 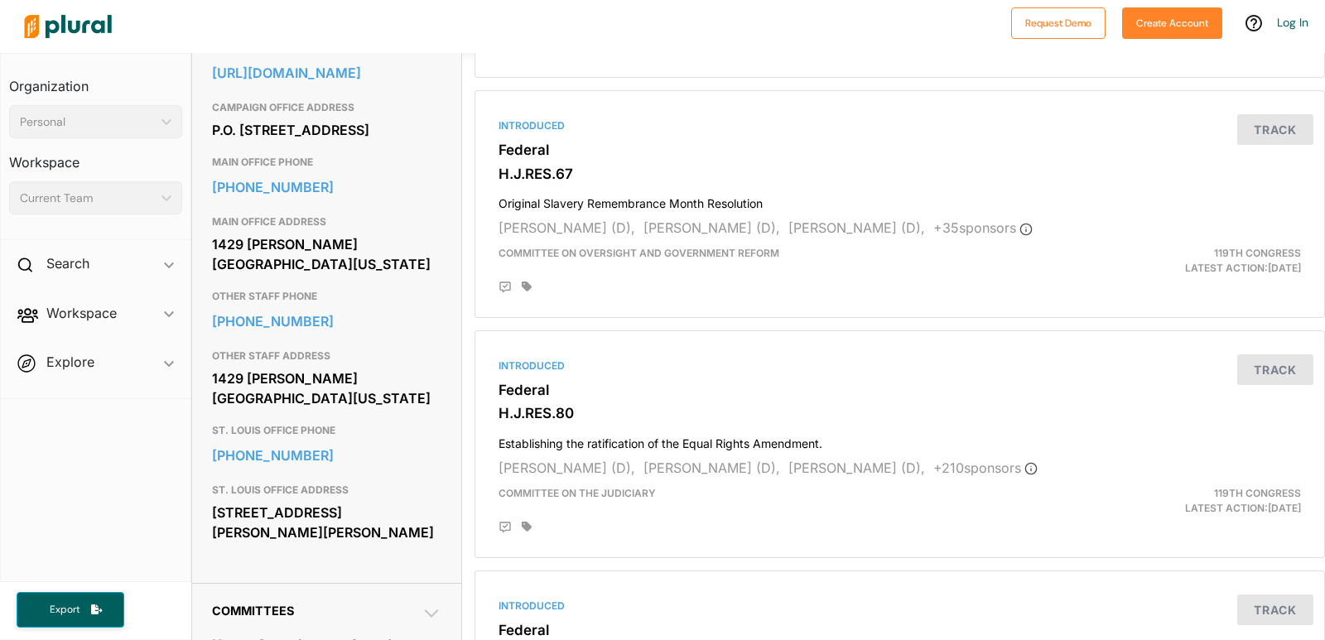 I want to click on h3: Organization, so click(x=95, y=80).